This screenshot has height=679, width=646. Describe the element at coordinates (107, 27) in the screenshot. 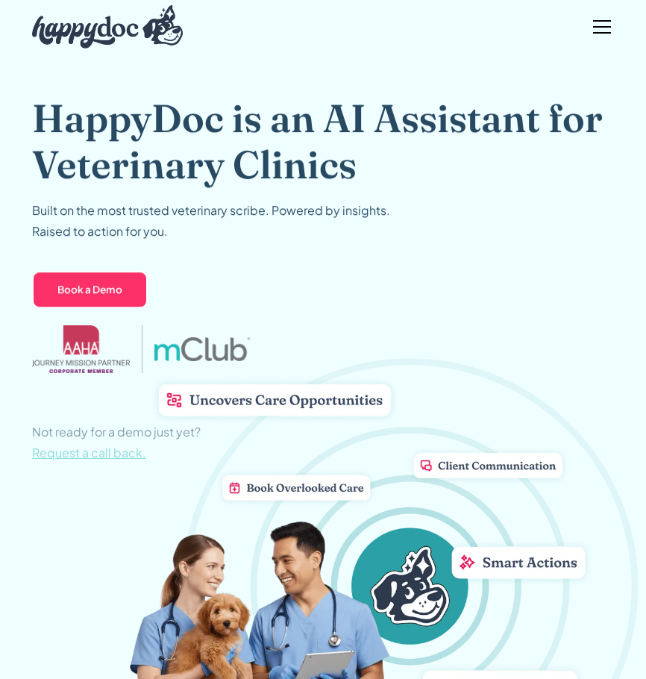

I see `img: HappyDoc Logo: A happy dog with his ear up, listening.` at that location.